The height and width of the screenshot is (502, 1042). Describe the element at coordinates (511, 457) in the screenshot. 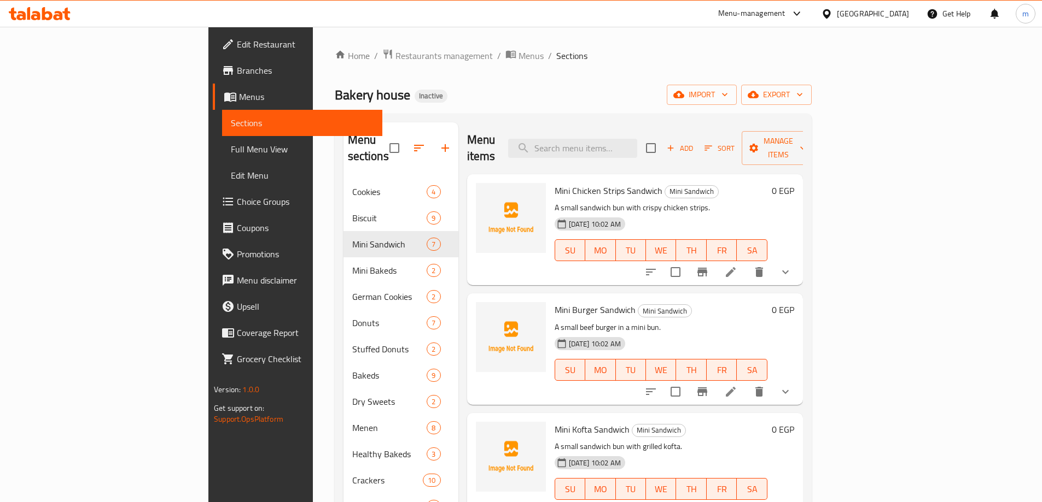

I see `img: Mini Kofta Sandwich` at that location.